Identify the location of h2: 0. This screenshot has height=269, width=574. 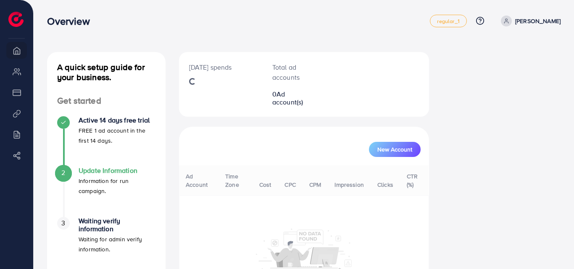
(293, 98).